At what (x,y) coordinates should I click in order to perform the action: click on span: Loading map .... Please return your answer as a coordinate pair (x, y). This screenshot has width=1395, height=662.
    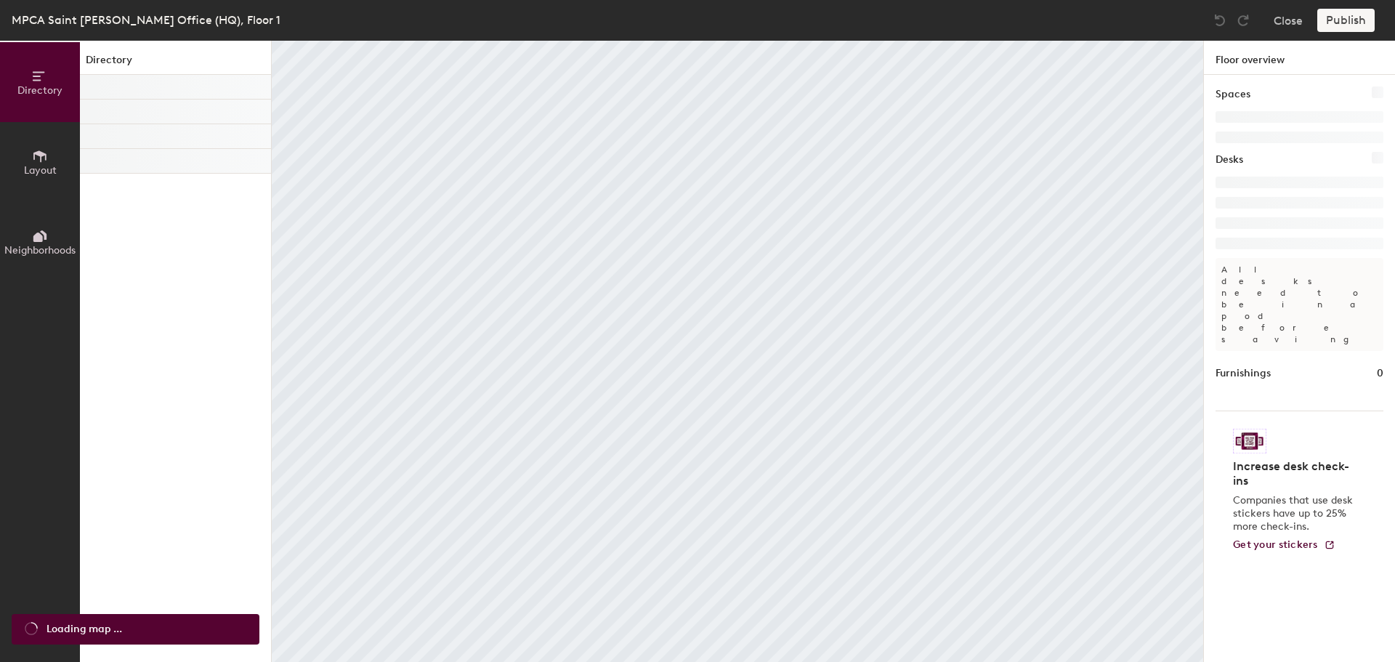
    Looking at the image, I should click on (84, 629).